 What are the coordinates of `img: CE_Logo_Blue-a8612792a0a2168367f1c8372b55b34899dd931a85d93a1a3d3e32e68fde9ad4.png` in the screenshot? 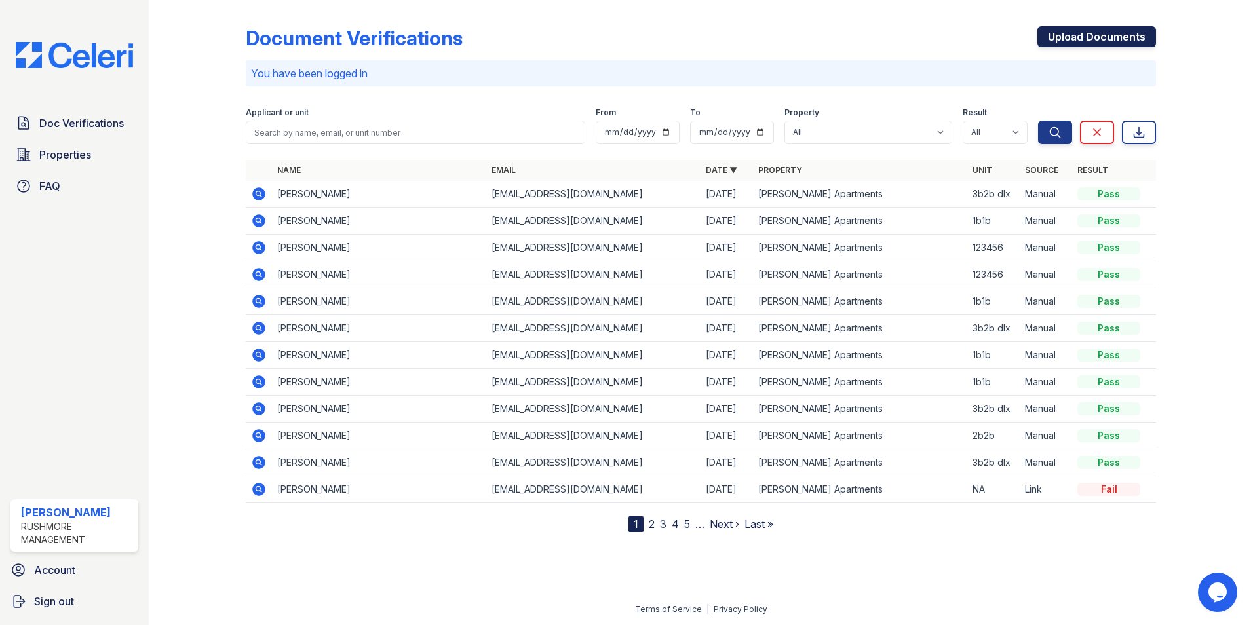 It's located at (74, 55).